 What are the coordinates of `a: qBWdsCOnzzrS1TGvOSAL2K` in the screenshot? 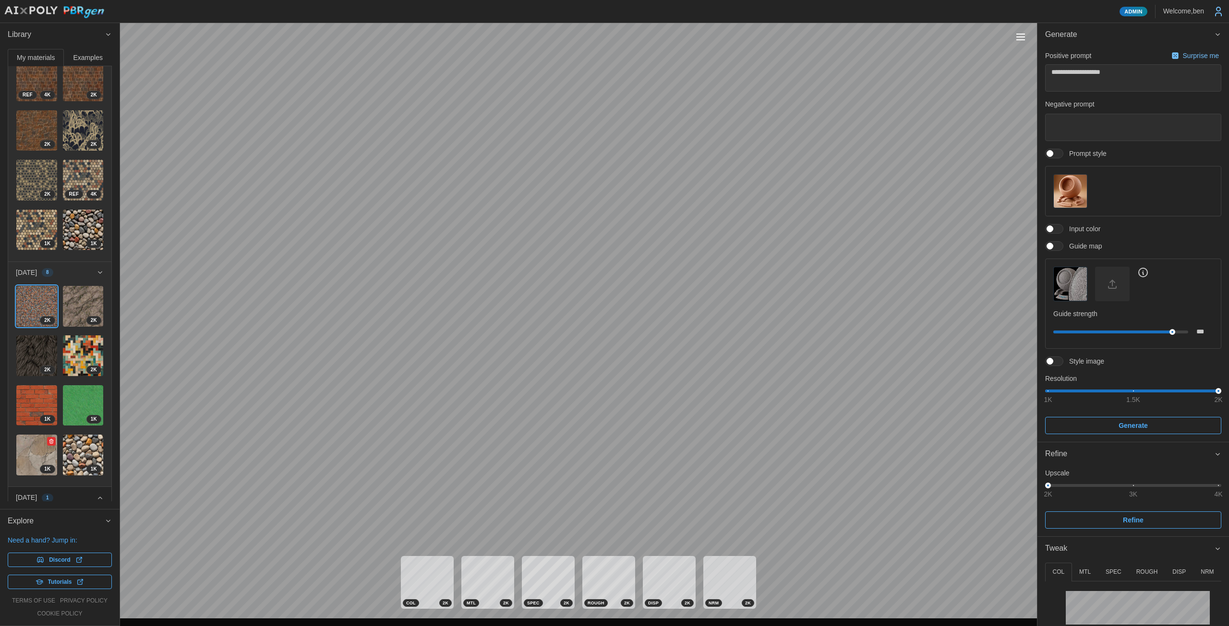 It's located at (83, 81).